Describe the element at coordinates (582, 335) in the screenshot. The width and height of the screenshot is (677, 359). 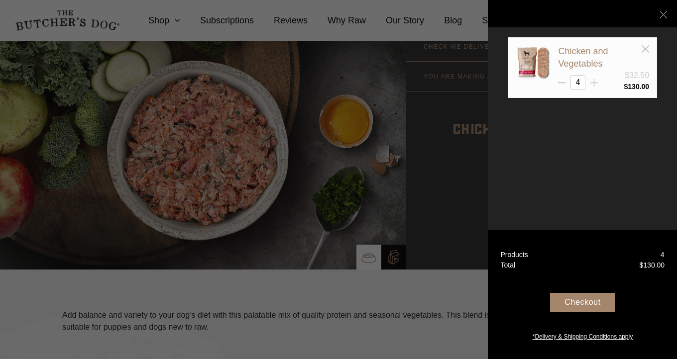
I see `a: *Delivery & Shipping Conditions apply` at that location.